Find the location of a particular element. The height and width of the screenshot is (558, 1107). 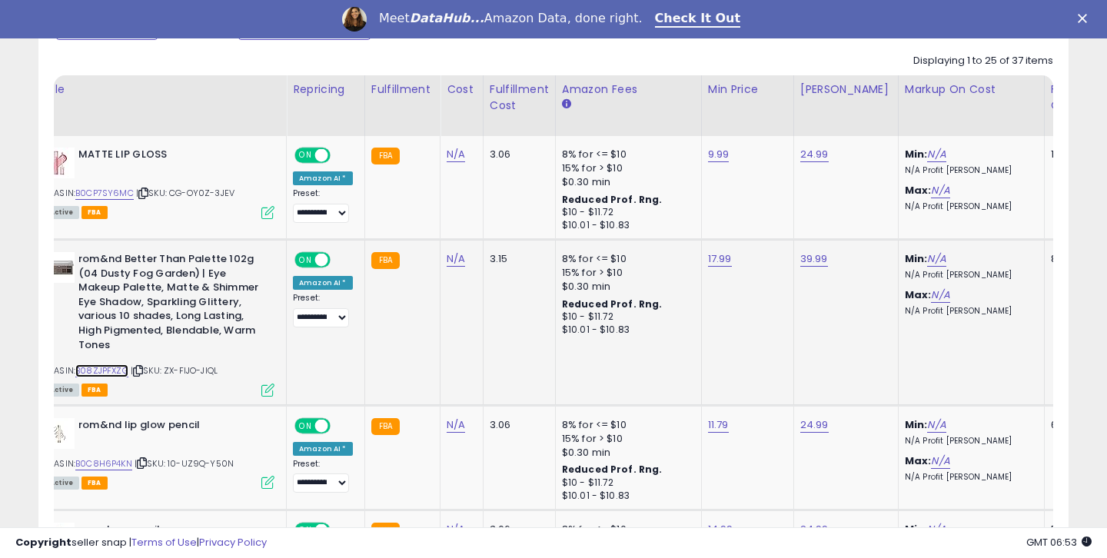

small: Amazon Fees. is located at coordinates (567, 105).